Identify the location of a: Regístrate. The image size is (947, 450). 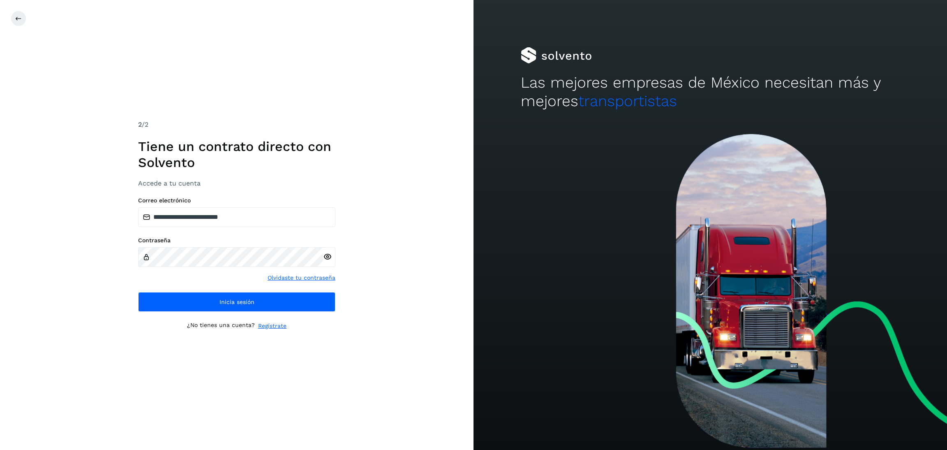
(272, 326).